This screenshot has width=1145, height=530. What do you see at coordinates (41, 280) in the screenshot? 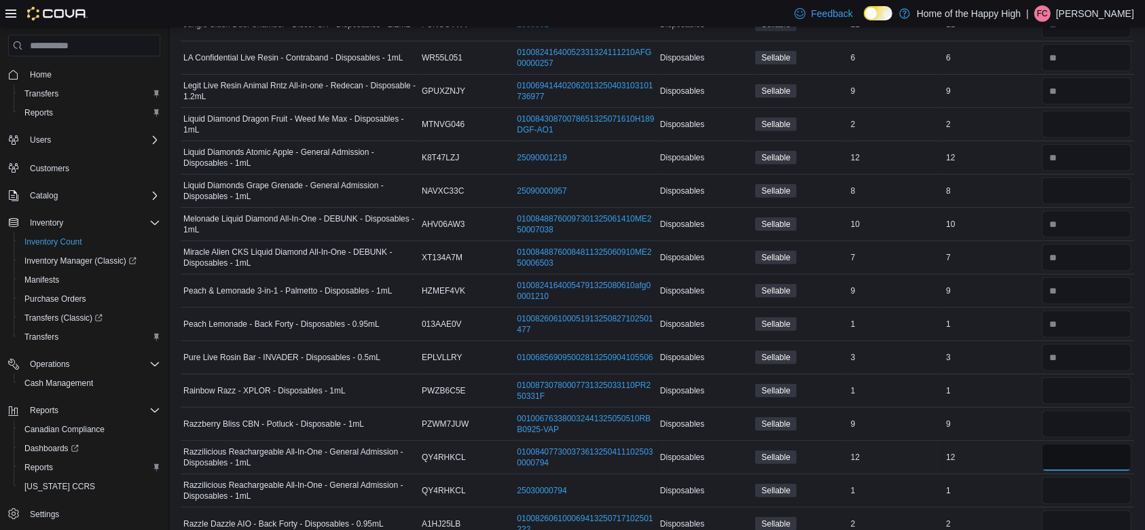
I see `a: Manifests` at bounding box center [41, 280].